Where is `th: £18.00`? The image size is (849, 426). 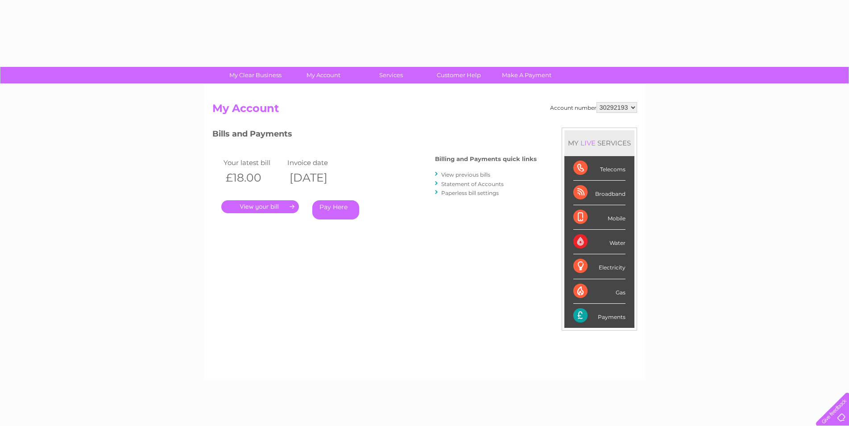
th: £18.00 is located at coordinates (253, 178).